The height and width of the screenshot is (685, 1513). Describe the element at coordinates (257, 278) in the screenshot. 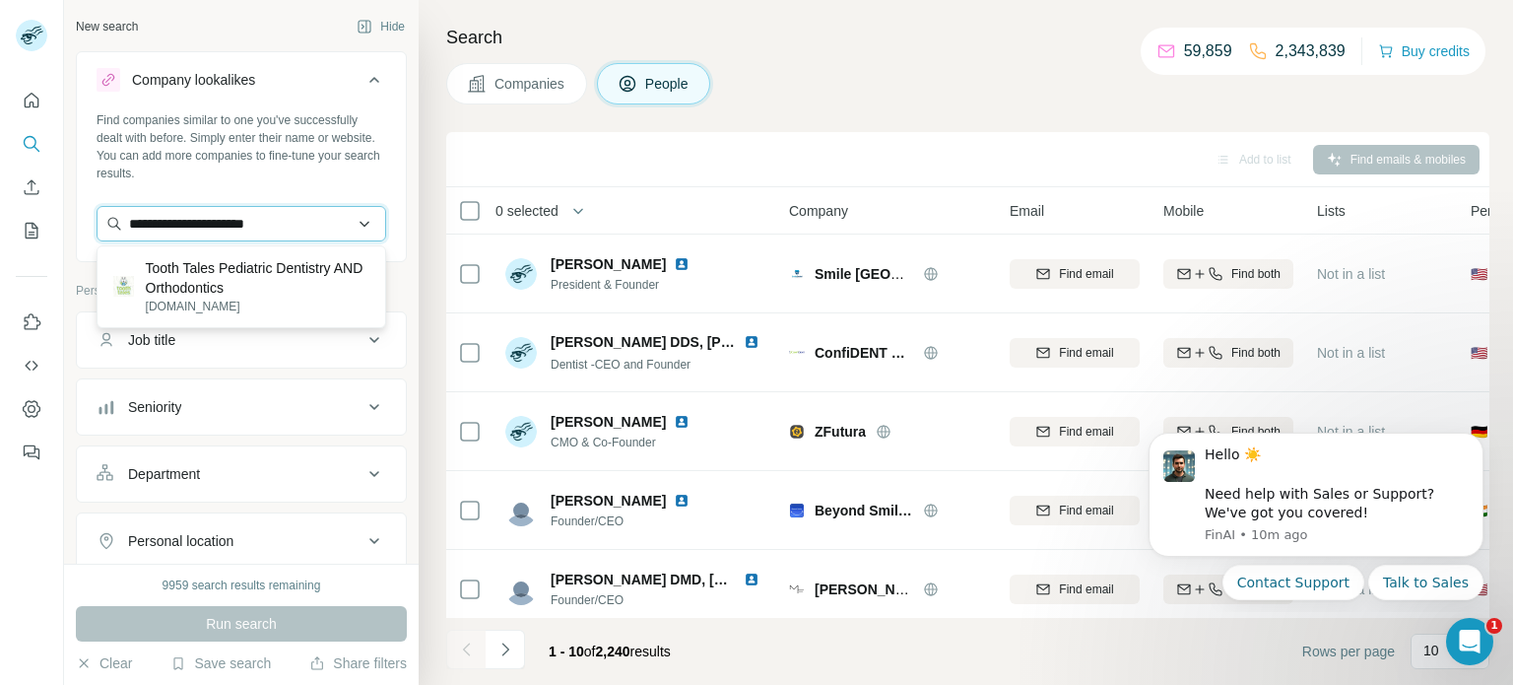

I see `p: Tooth Tales Pediatric Dentistry AND Orthodontics` at that location.